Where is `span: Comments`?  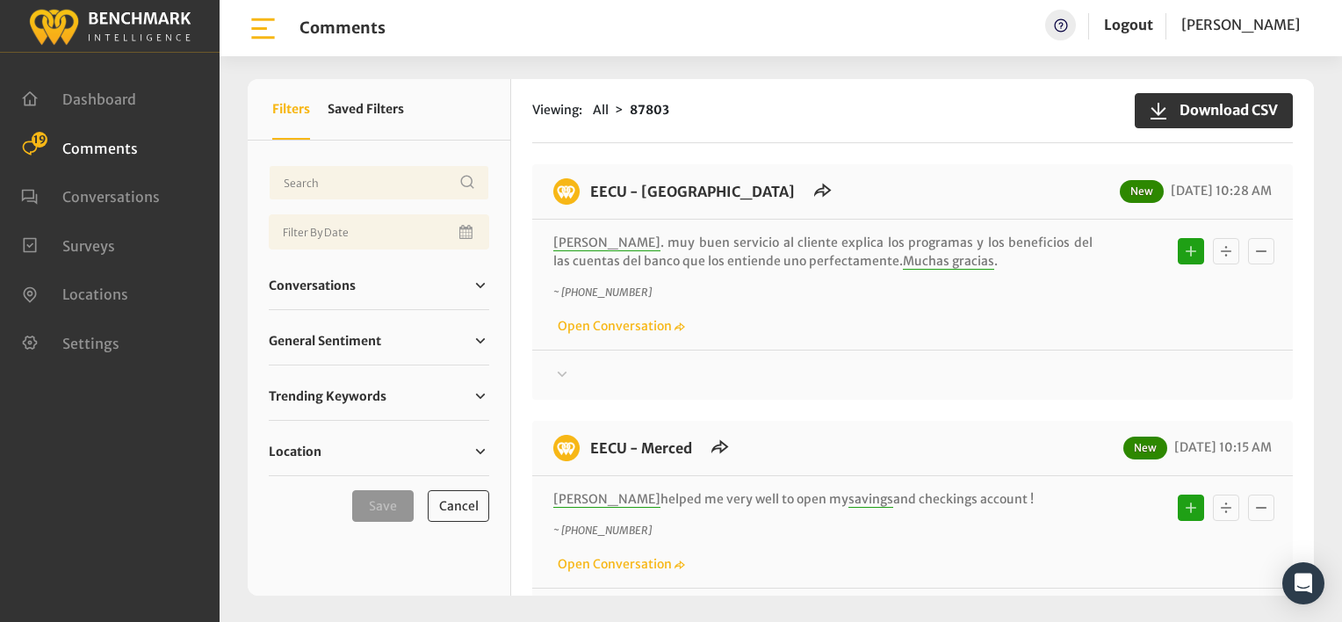 span: Comments is located at coordinates (100, 148).